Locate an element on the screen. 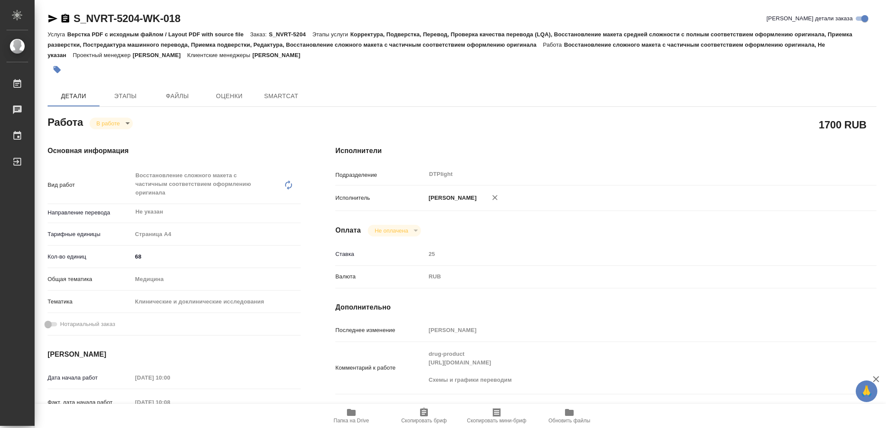 The width and height of the screenshot is (886, 428). p: Верстка PDF с исходным файлом / Layout PDF with source file is located at coordinates (158, 34).